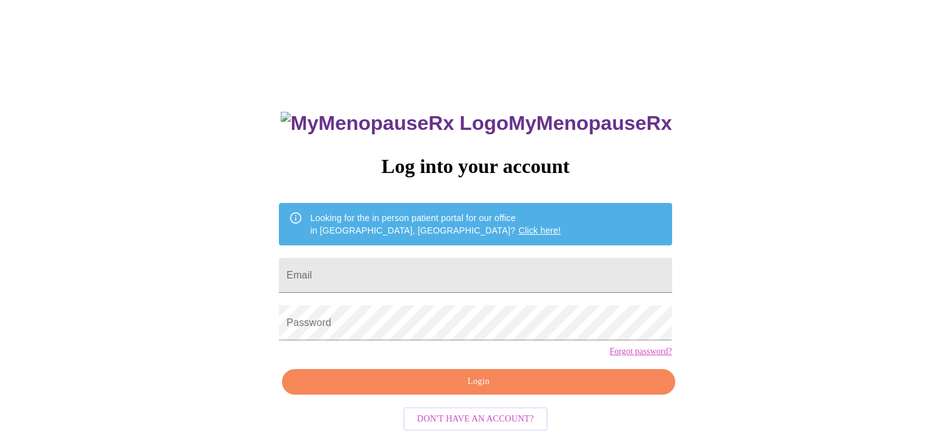 The height and width of the screenshot is (434, 951). Describe the element at coordinates (394, 123) in the screenshot. I see `img: MyMenopauseRx Logo` at that location.